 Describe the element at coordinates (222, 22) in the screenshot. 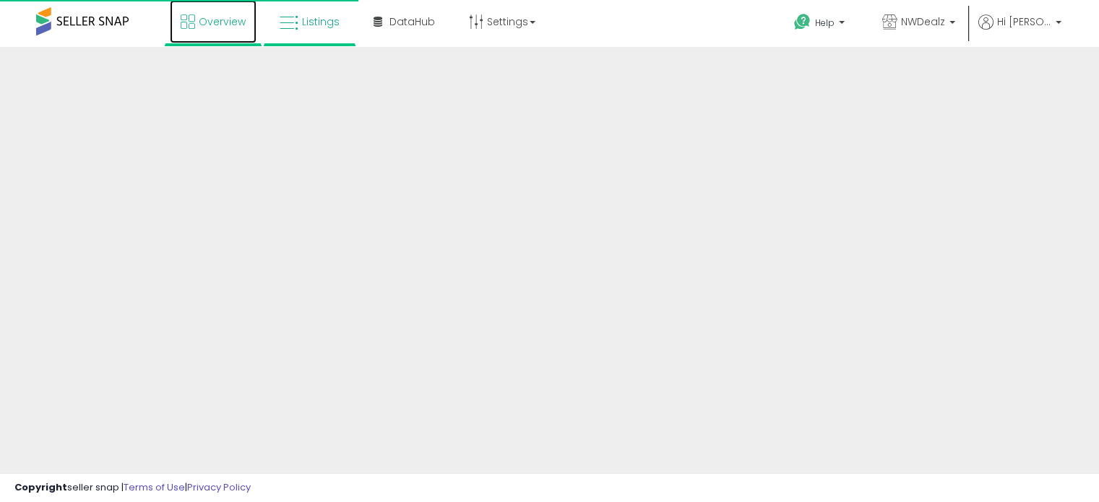

I see `span: Overview` at that location.